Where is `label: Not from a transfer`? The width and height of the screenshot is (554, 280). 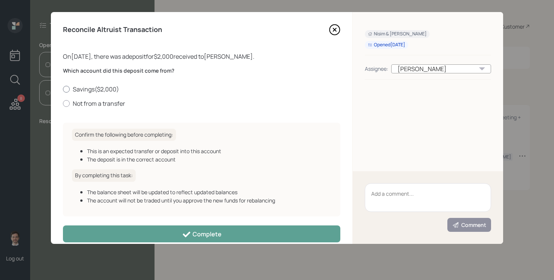
label: Not from a transfer is located at coordinates (202, 104).